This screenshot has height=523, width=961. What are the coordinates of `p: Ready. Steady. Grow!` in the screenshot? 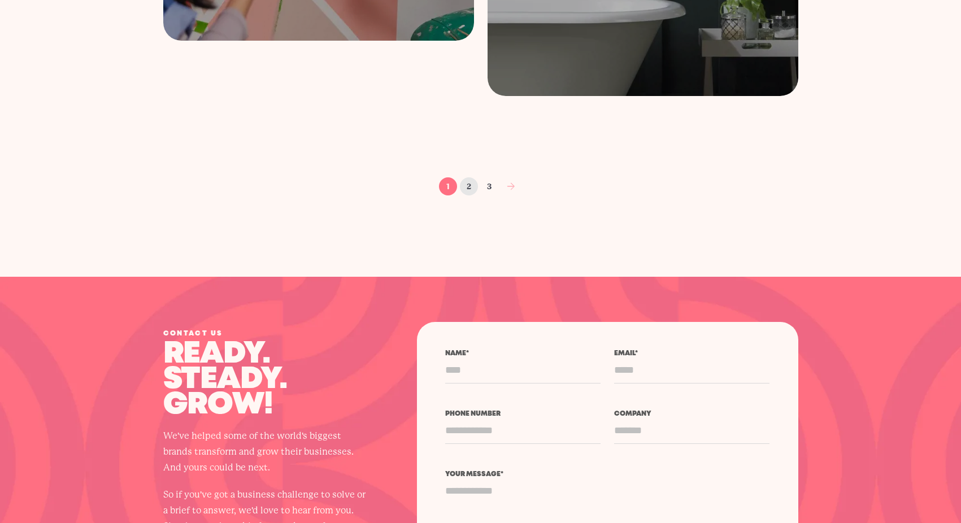 It's located at (265, 380).